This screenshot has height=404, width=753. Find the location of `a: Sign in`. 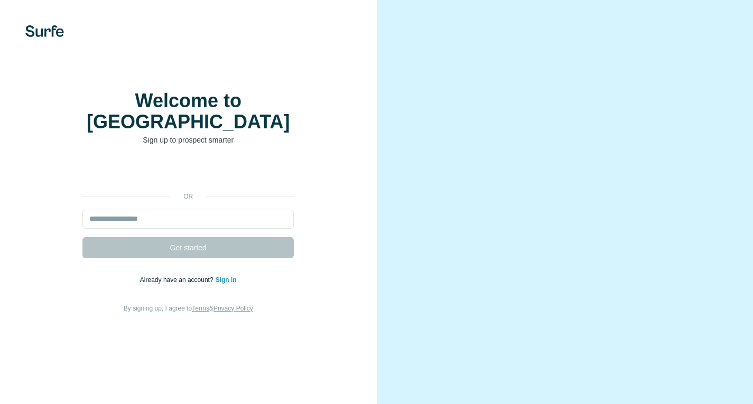

a: Sign in is located at coordinates (226, 280).